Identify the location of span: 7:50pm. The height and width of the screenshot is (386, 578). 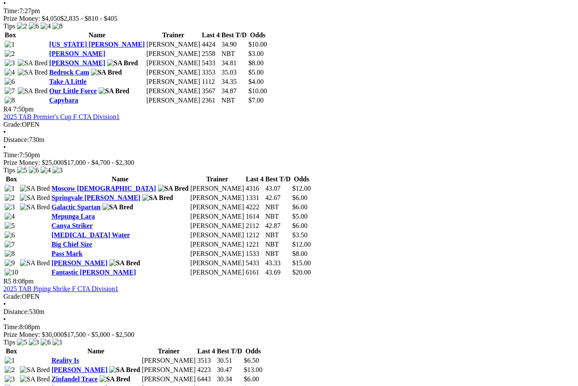
(23, 109).